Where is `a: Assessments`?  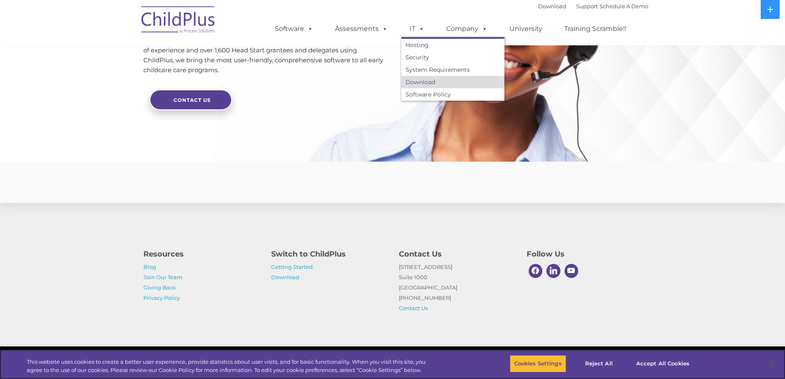
a: Assessments is located at coordinates (362, 29).